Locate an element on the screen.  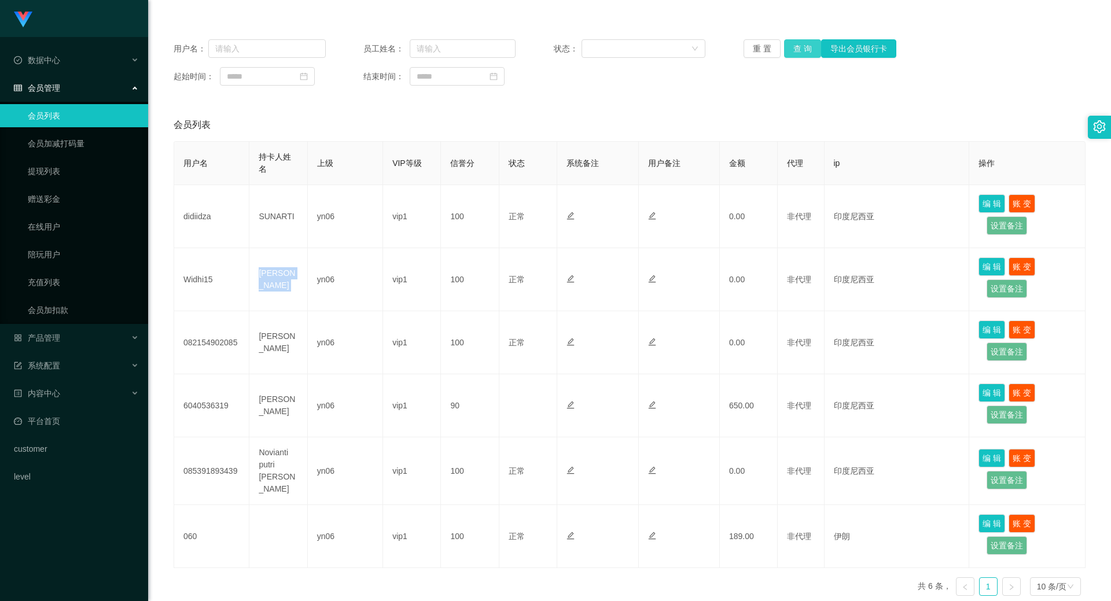
span: 系统备注 is located at coordinates (582, 163).